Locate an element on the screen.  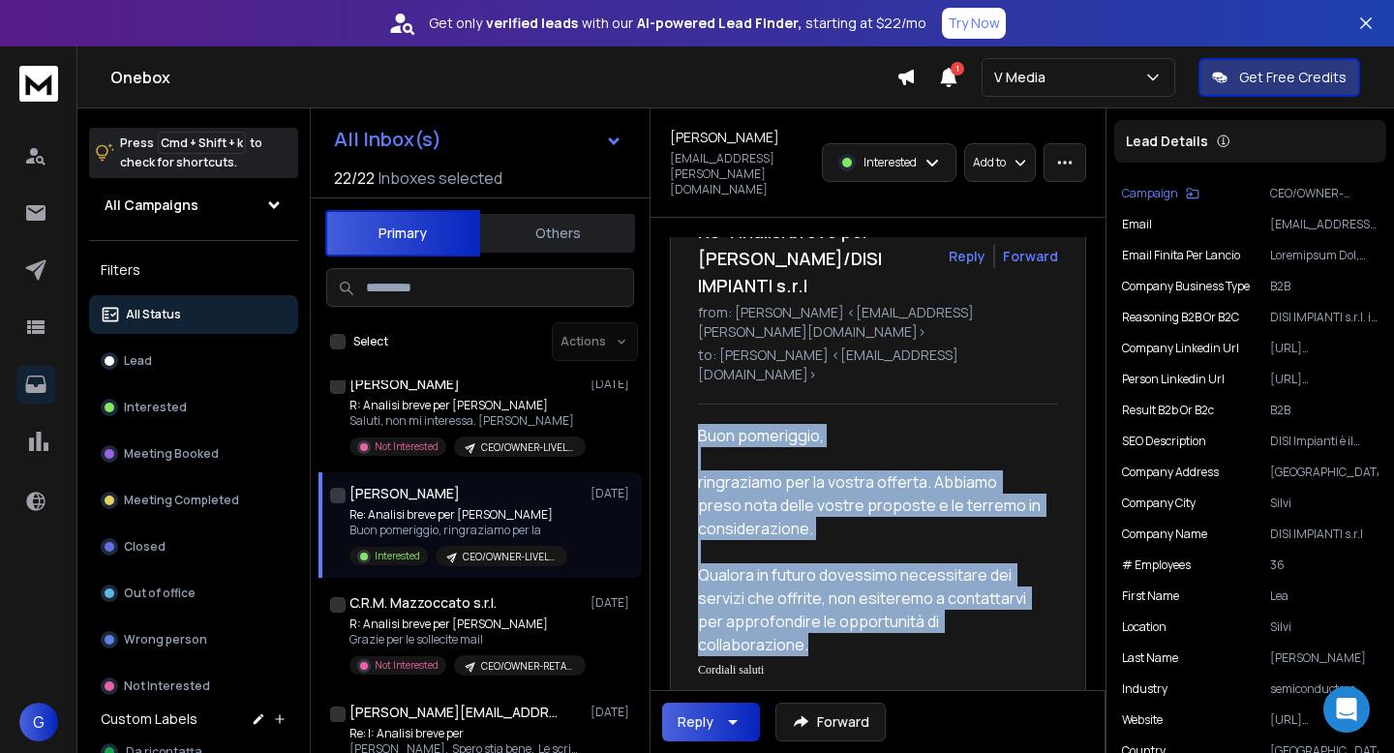
button: Try Now is located at coordinates (974, 23).